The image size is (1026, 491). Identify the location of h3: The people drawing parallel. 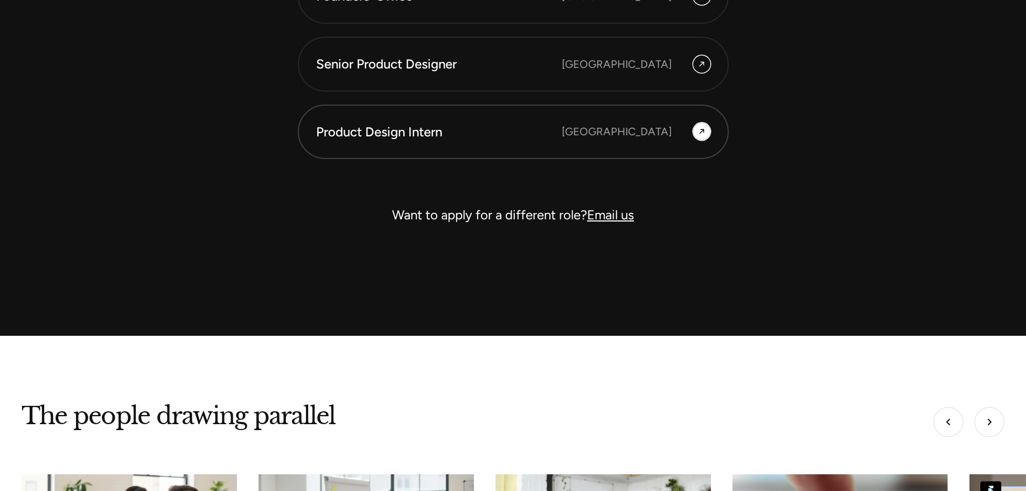
(178, 415).